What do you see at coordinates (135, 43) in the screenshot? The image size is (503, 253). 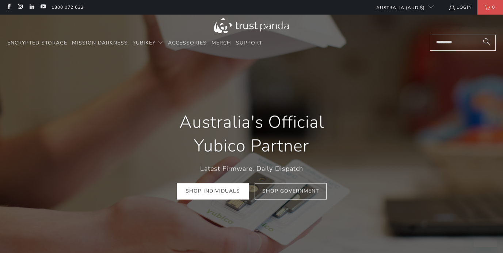 I see `nav: Translation missing: en.navigation.header.main_nav` at bounding box center [135, 43].